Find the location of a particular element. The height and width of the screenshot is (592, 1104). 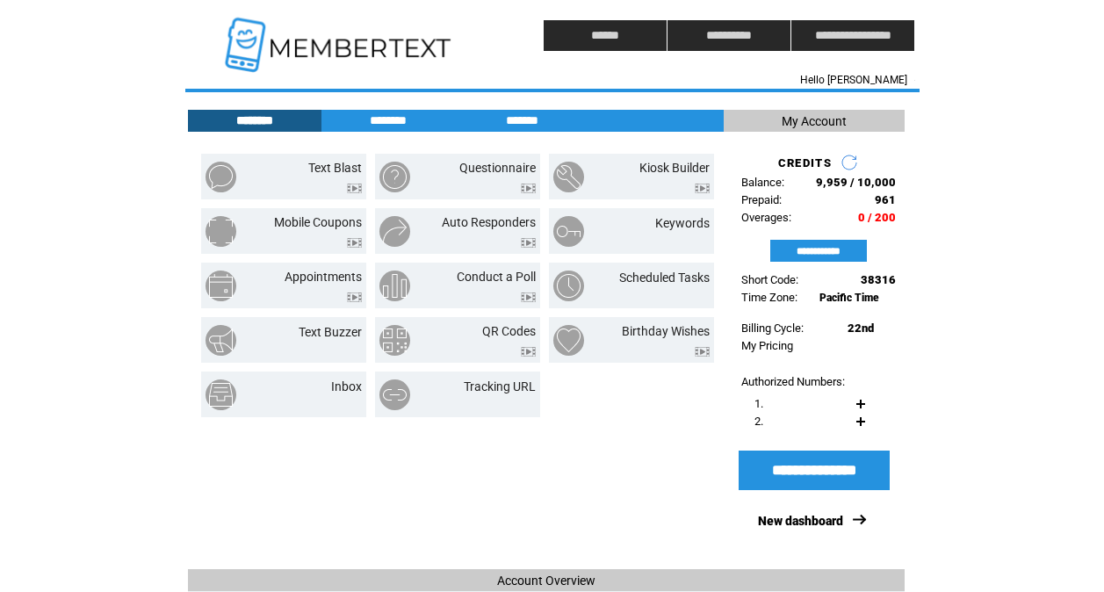

span: Time Zone: is located at coordinates (769, 297).